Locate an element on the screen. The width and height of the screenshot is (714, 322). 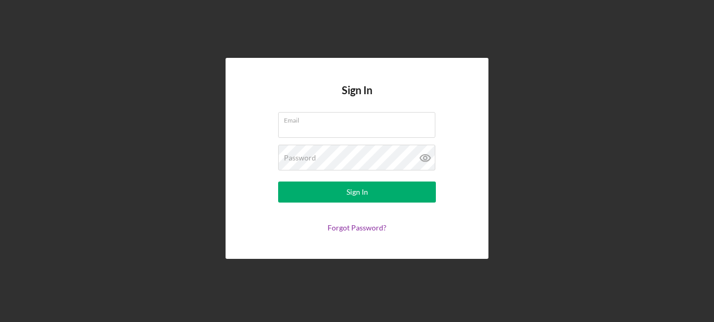
label: Password is located at coordinates (300, 158).